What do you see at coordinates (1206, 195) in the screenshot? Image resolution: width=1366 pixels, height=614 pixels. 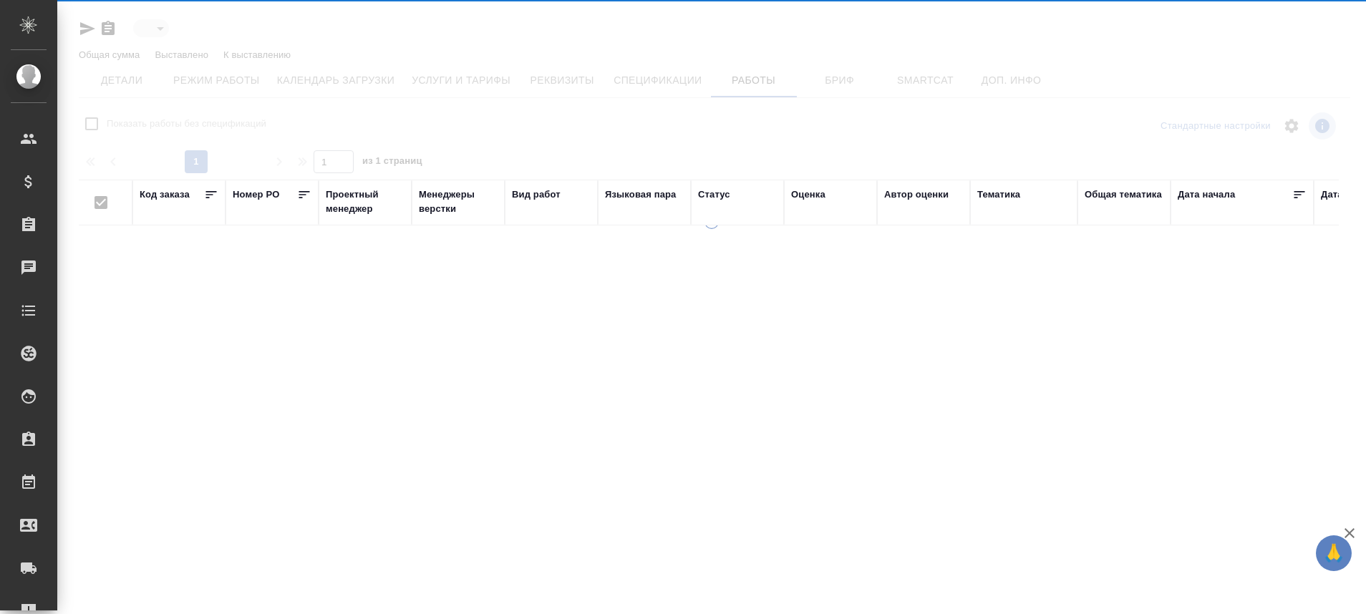 I see `div: Дата начала` at bounding box center [1206, 195].